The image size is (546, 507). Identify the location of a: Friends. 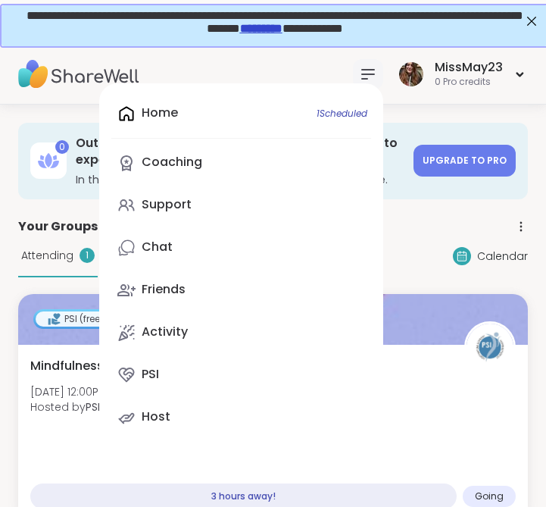
(241, 290).